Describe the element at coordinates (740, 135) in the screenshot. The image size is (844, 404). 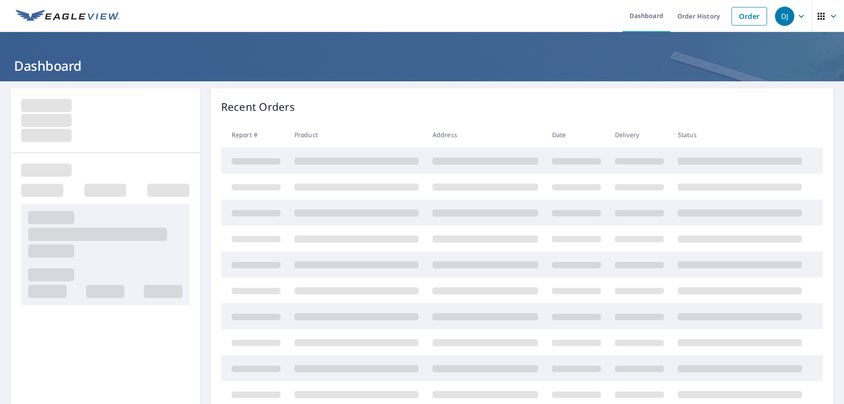
I see `th: Status` at that location.